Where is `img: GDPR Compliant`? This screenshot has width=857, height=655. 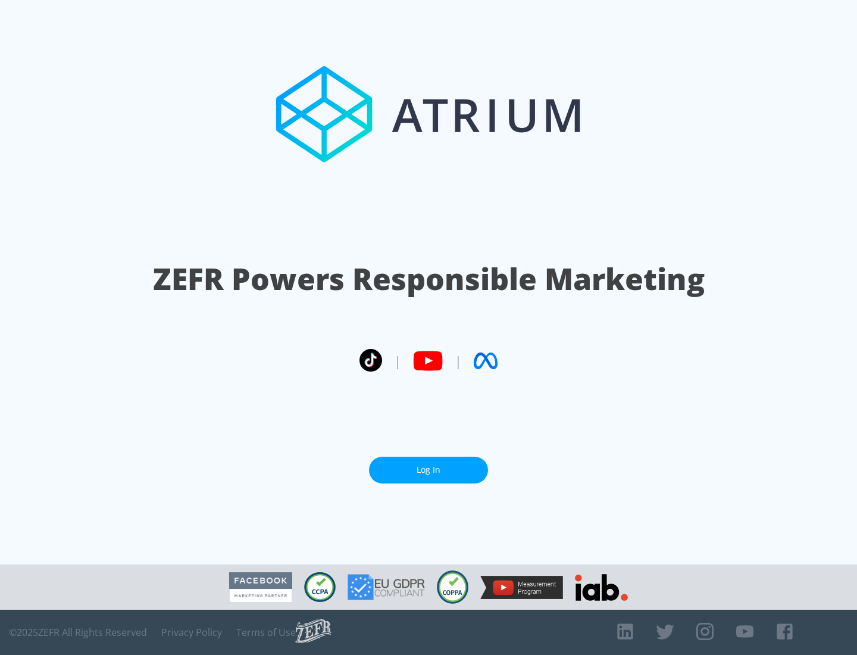
img: GDPR Compliant is located at coordinates (386, 587).